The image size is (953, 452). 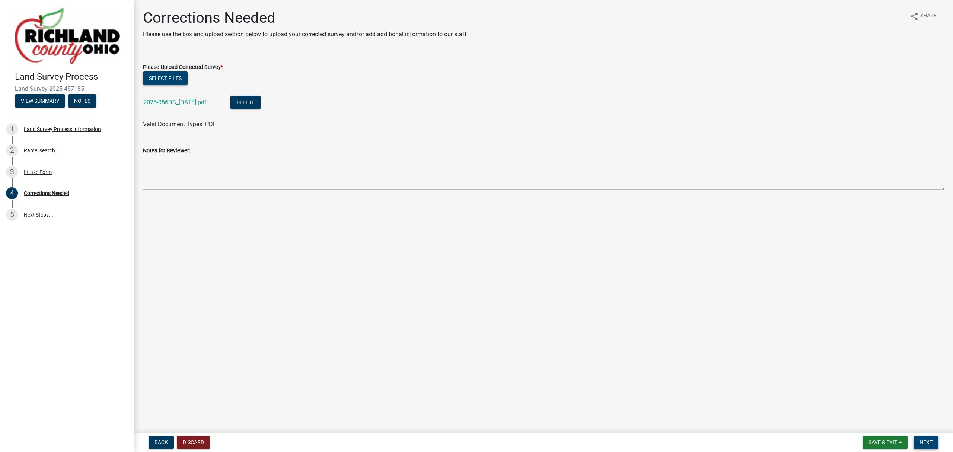 What do you see at coordinates (305, 34) in the screenshot?
I see `p: Please use the box and upload section below to upload your corrected survey and/or add additional...` at bounding box center [305, 34].